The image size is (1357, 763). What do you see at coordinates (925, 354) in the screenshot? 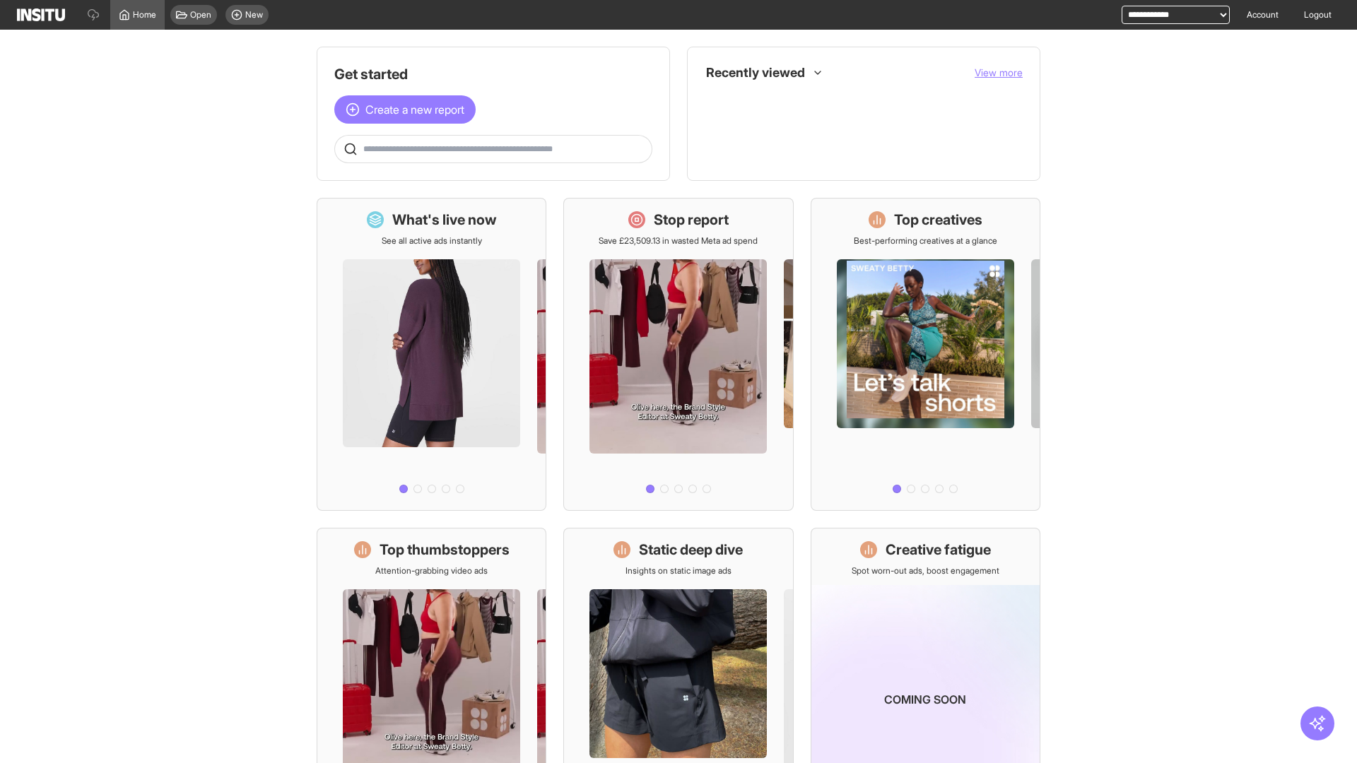
I see `a: Top creativesBest-performing creatives at a glance` at bounding box center [925, 354].